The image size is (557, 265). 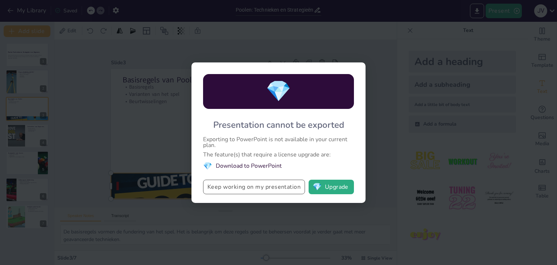 What do you see at coordinates (279, 142) in the screenshot?
I see `div: Exporting to PowerPoint is not available in your current plan.` at bounding box center [279, 142].